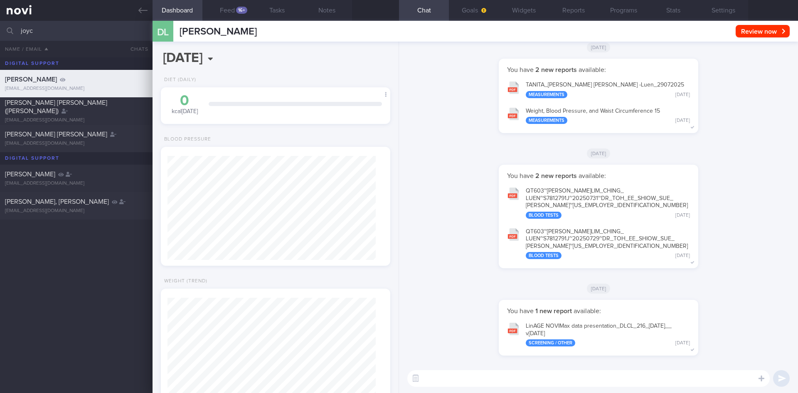 The height and width of the screenshot is (393, 798). I want to click on div: 16+, so click(241, 10).